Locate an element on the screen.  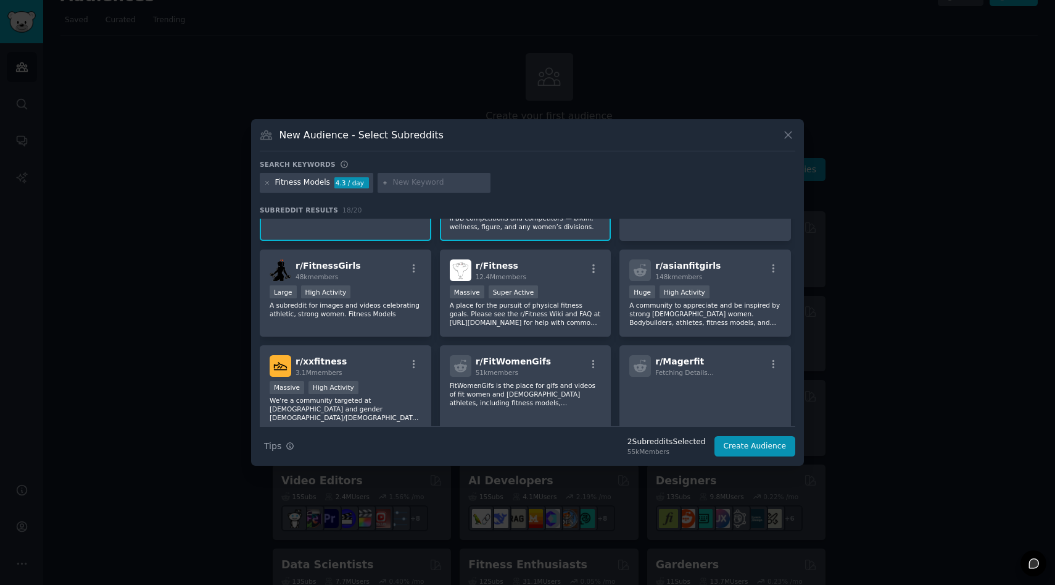
span: 3.1M members is located at coordinates (319, 372).